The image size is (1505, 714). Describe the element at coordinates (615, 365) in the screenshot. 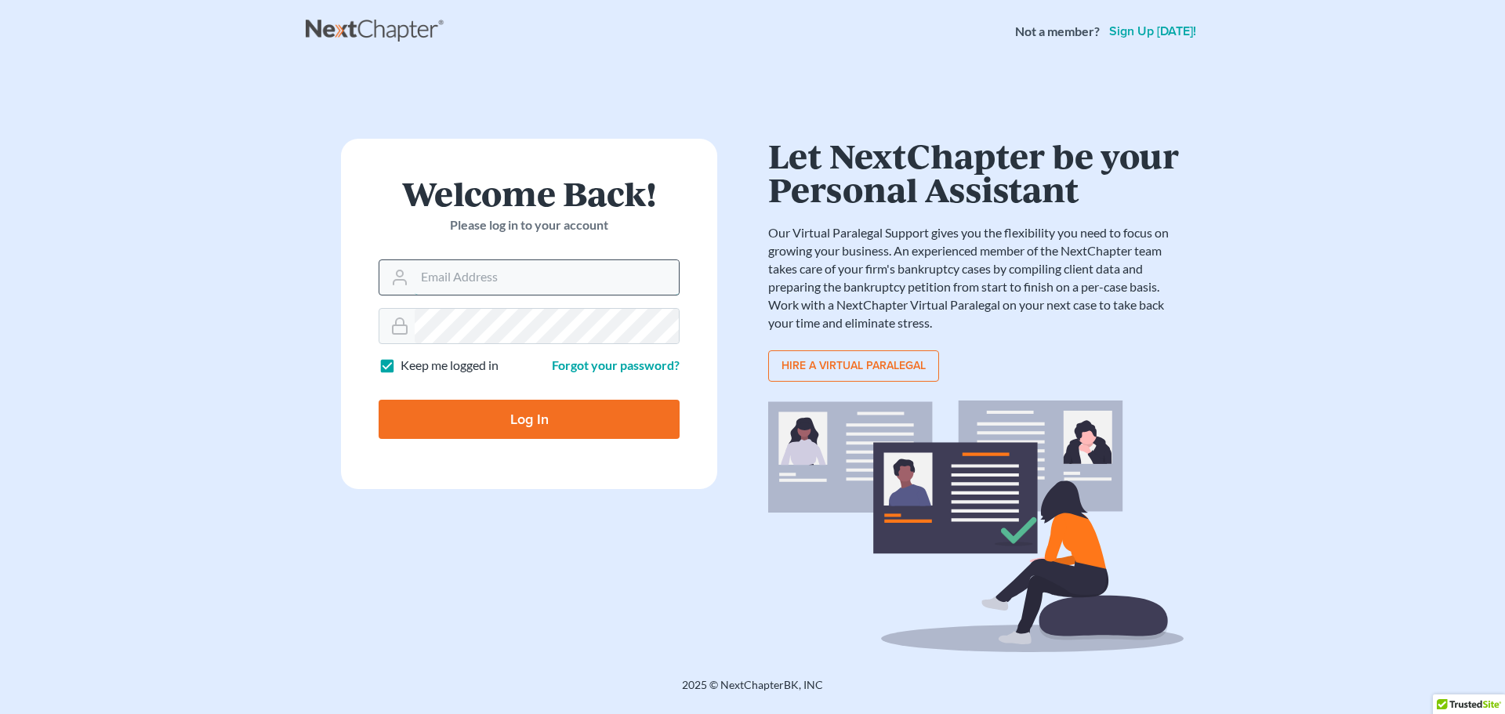

I see `a: Forgot your password?` at that location.